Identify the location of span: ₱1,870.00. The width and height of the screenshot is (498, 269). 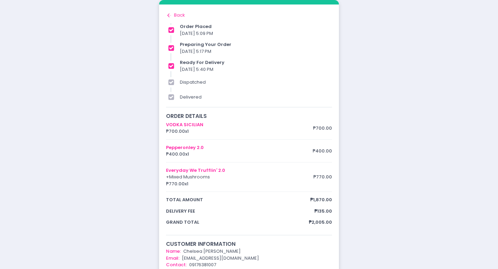
(321, 200).